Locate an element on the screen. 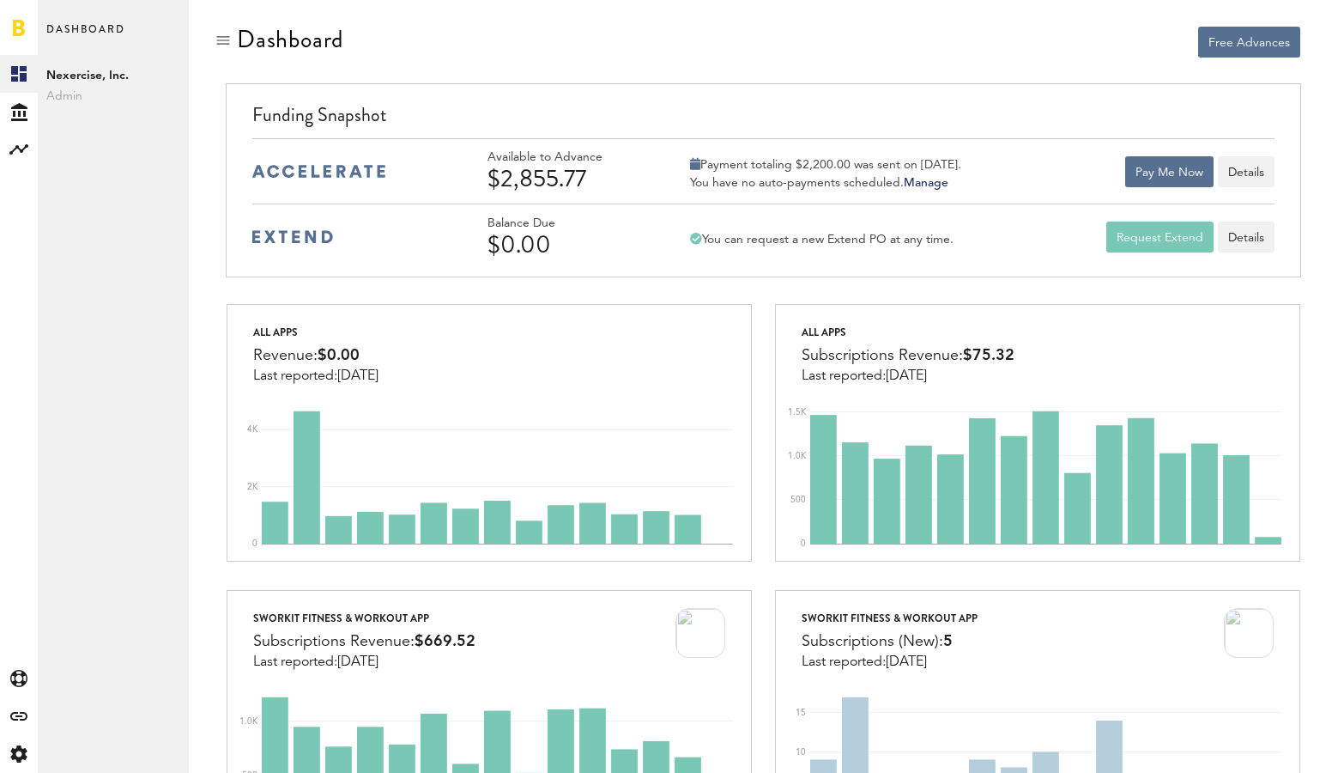 Image resolution: width=1338 pixels, height=773 pixels. span: $75.32 is located at coordinates (989, 355).